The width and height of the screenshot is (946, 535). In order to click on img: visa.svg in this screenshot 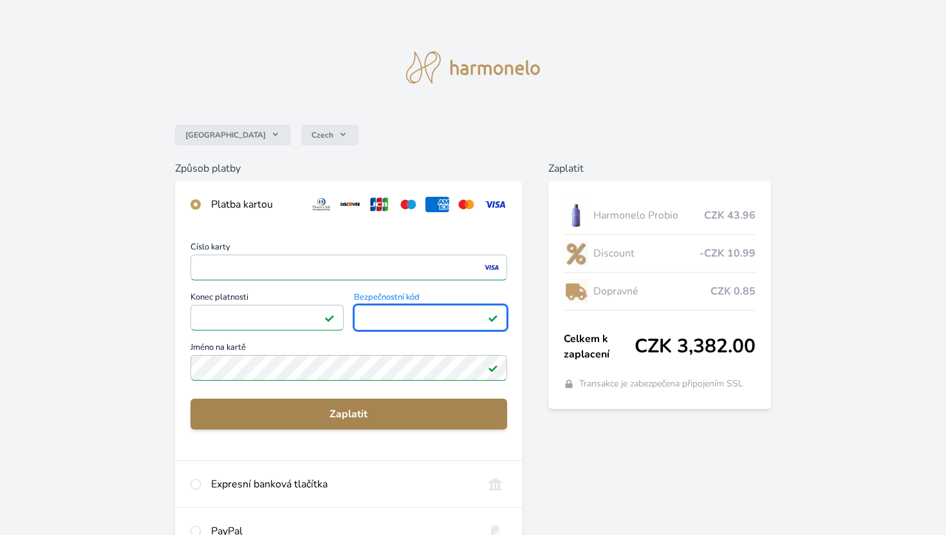, I will do `click(495, 205)`.